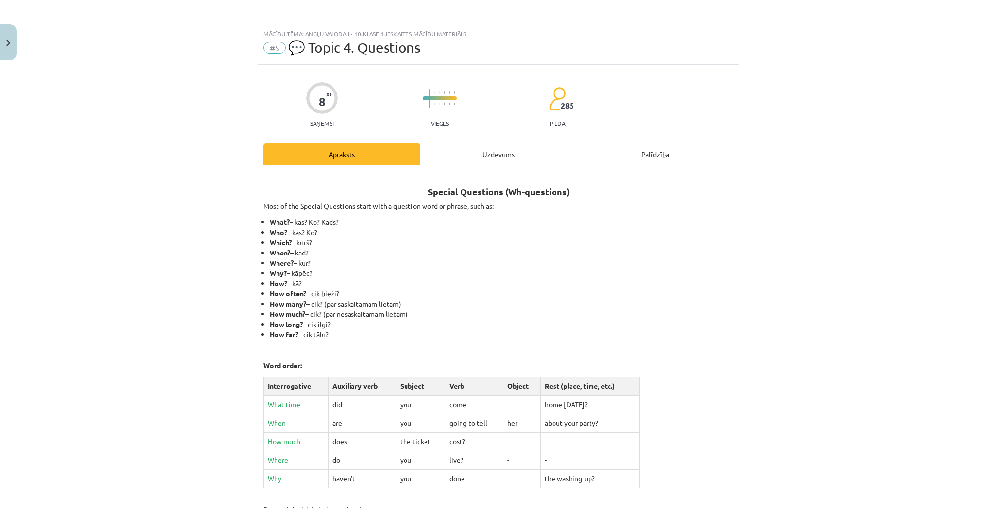 The height and width of the screenshot is (508, 997). Describe the element at coordinates (501, 304) in the screenshot. I see `li: – cik? (par saskaitāmām lietām)` at that location.